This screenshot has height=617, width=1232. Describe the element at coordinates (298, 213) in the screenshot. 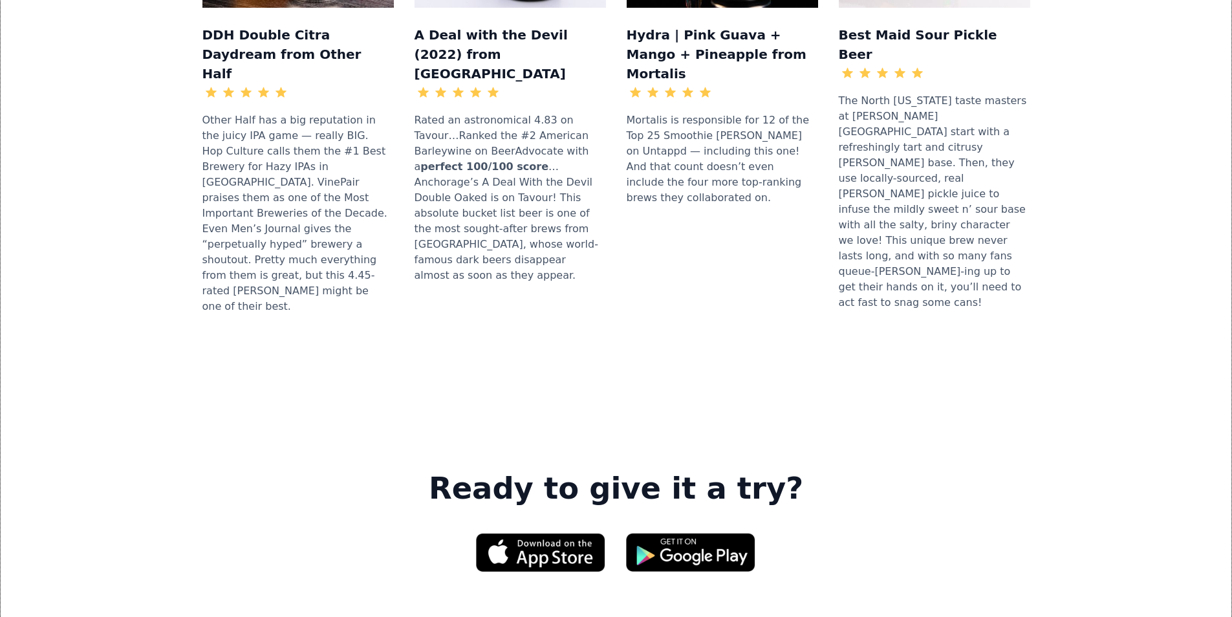

I see `div: Other Half has a big reputation in the juicy IPA game — really BIG. Hop Culture calls them the #1...` at that location.